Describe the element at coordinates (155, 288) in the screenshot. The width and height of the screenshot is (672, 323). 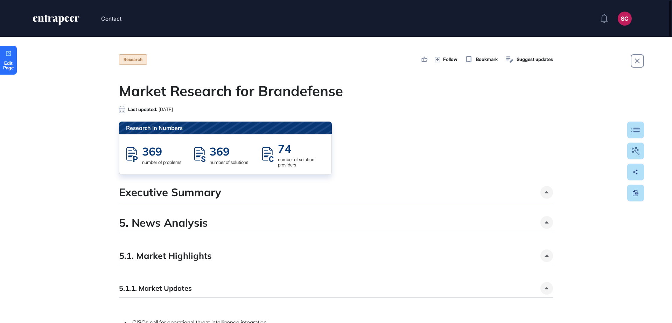
I see `h6: 5.1.1. Market Updates` at that location.